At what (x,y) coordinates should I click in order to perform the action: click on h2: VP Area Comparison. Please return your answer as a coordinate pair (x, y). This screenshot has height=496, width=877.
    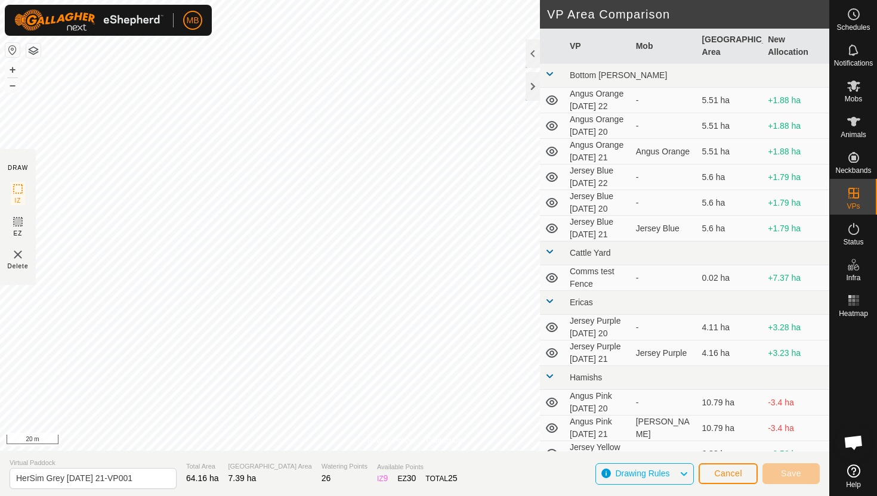
    Looking at the image, I should click on (688, 14).